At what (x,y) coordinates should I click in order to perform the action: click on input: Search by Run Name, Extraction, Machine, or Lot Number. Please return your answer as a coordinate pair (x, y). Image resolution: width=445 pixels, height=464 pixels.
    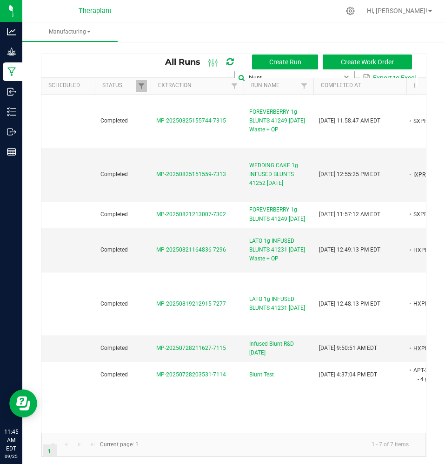
    Looking at the image, I should click on (295, 78).